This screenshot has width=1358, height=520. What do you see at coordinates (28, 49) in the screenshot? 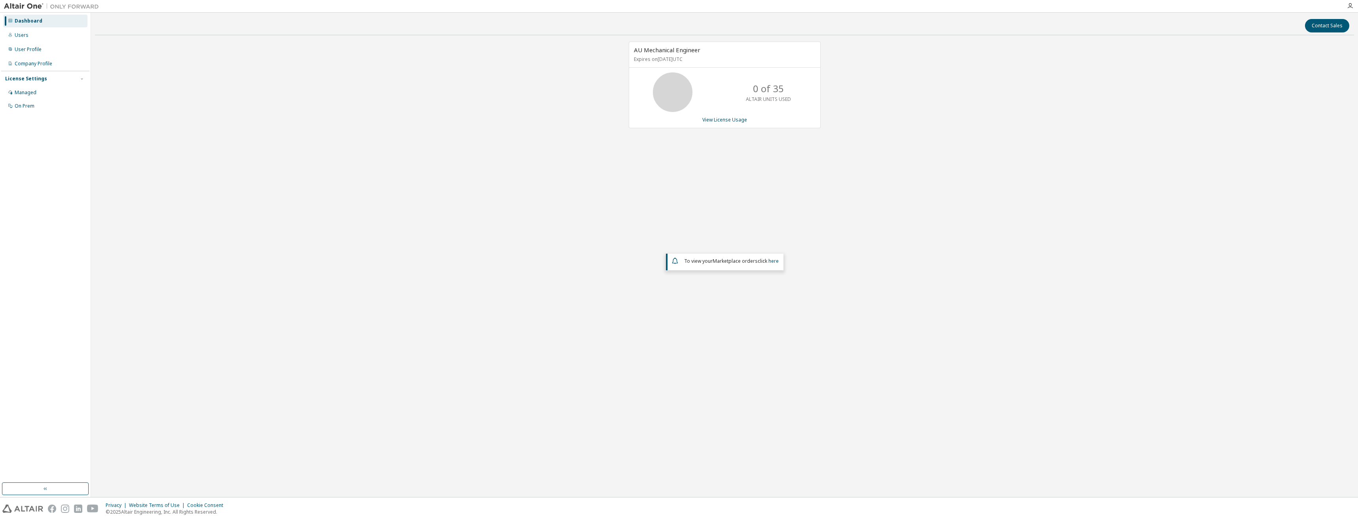
I see `div: User Profile` at bounding box center [28, 49].